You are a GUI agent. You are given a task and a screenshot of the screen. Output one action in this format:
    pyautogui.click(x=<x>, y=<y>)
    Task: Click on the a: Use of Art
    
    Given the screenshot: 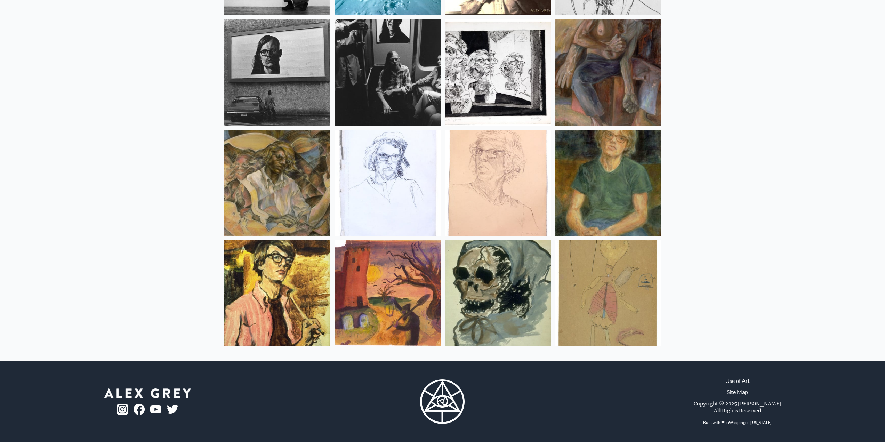 What is the action you would take?
    pyautogui.click(x=738, y=381)
    